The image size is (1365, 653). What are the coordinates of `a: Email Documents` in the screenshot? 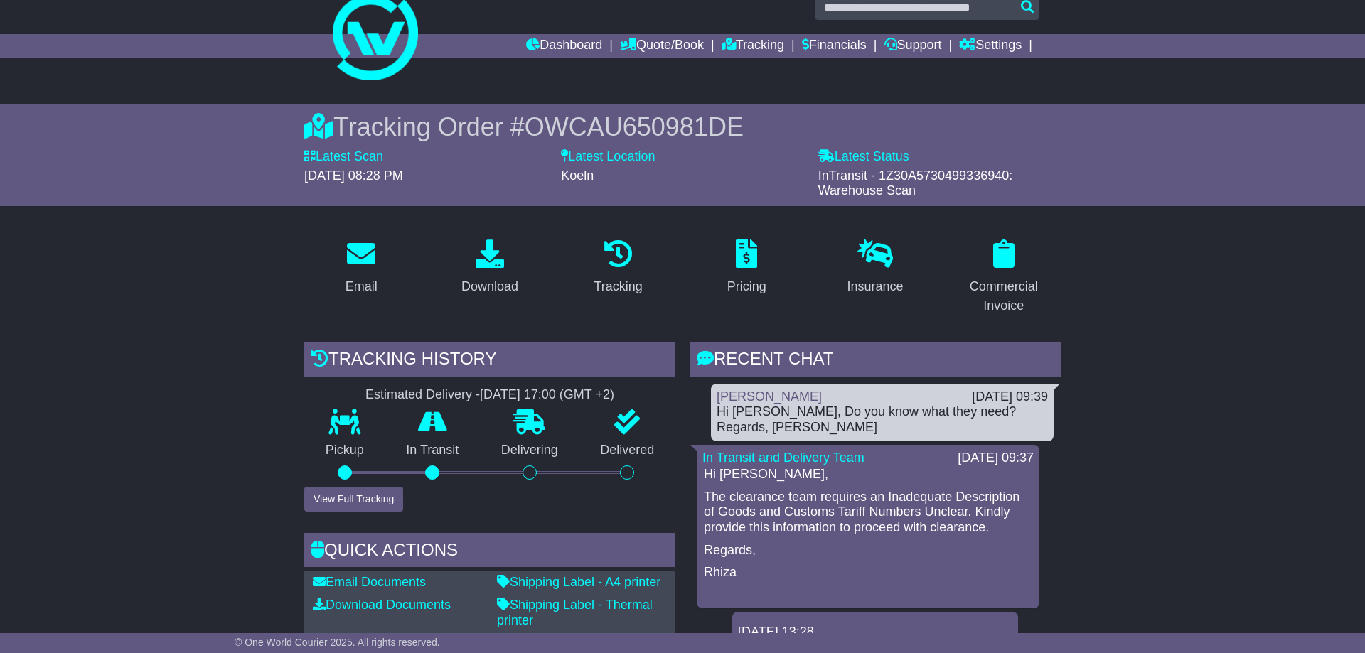 It's located at (369, 582).